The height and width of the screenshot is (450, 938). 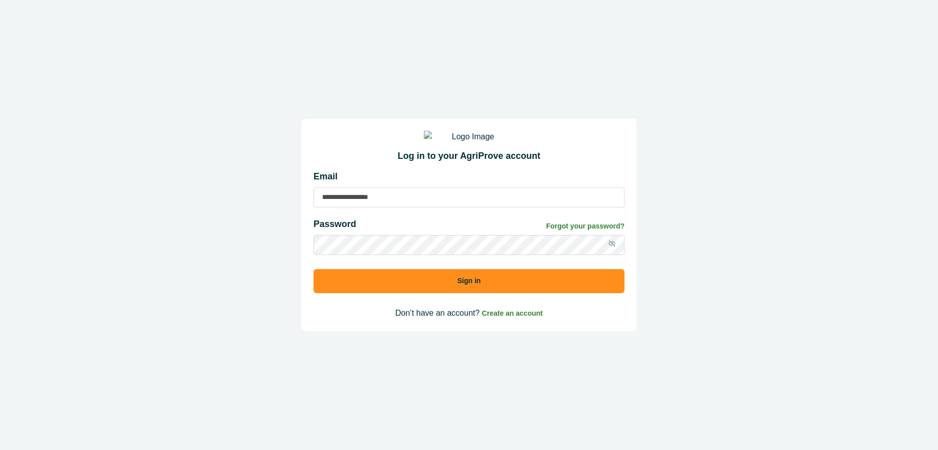 What do you see at coordinates (334, 224) in the screenshot?
I see `p: Password` at bounding box center [334, 224].